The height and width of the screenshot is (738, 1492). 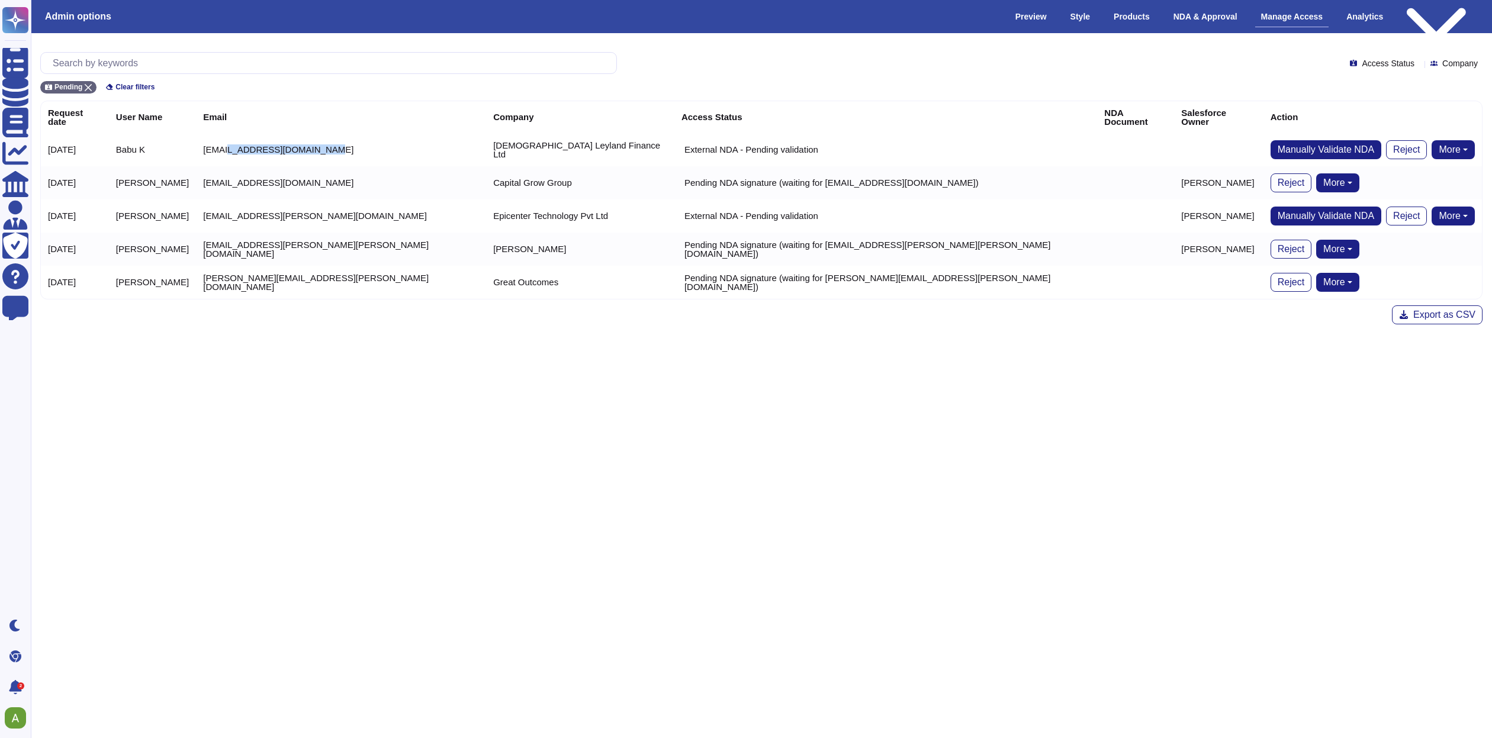 I want to click on h3: Admin options, so click(x=78, y=16).